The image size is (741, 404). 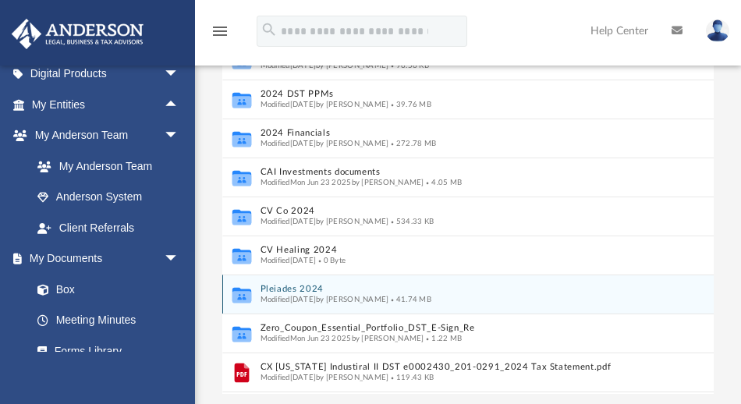 I want to click on a: Box, so click(x=105, y=290).